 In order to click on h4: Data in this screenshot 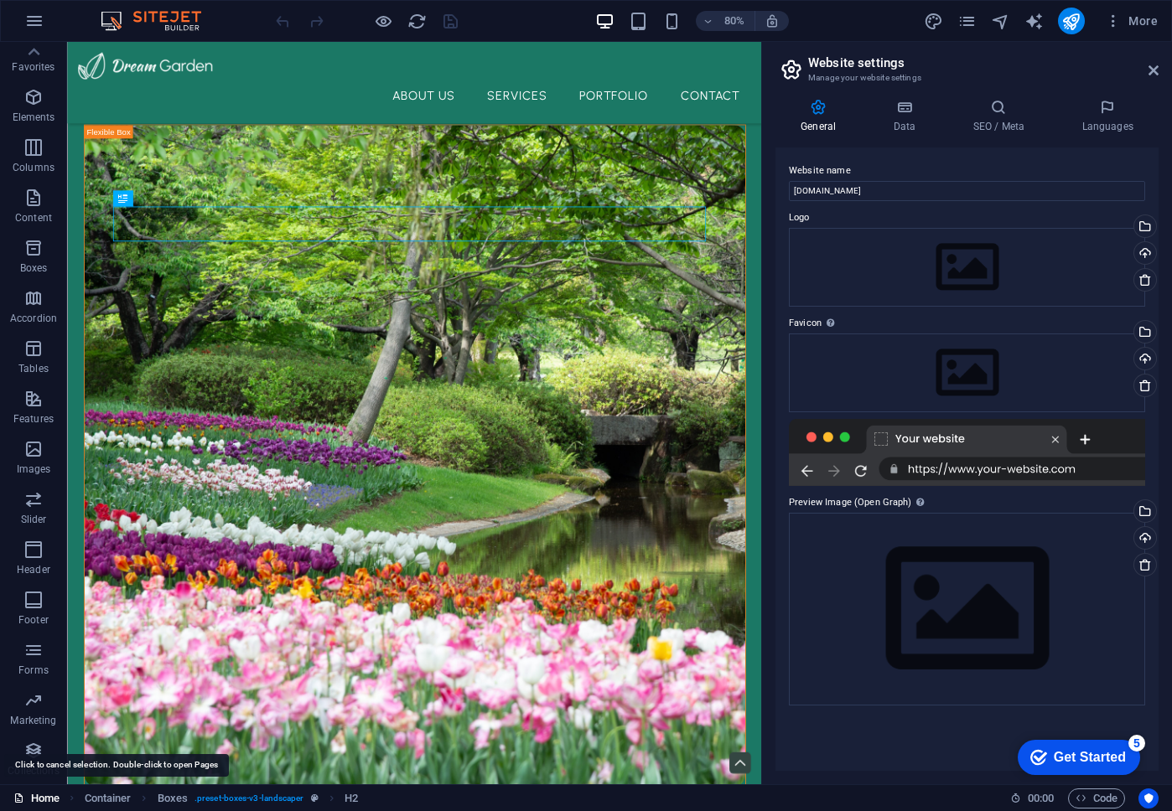, I will do `click(907, 117)`.